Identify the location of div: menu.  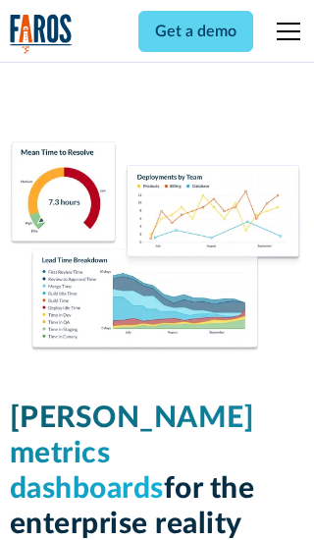
(285, 31).